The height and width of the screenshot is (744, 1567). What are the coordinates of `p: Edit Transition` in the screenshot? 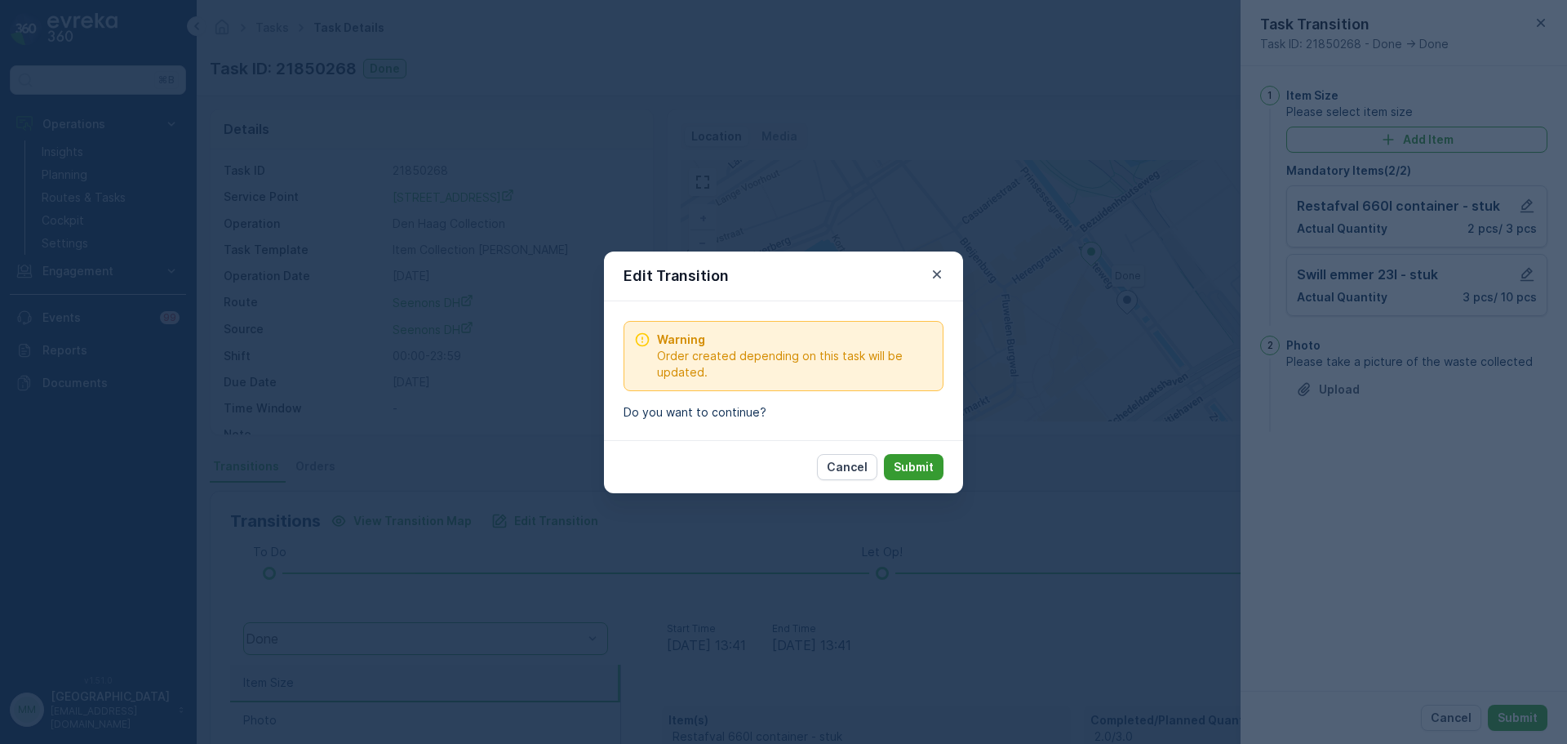 It's located at (676, 276).